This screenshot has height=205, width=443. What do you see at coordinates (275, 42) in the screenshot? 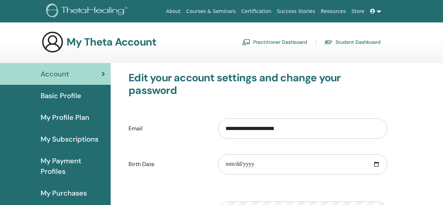
I see `a: Practitioner Dashboard` at bounding box center [275, 42].